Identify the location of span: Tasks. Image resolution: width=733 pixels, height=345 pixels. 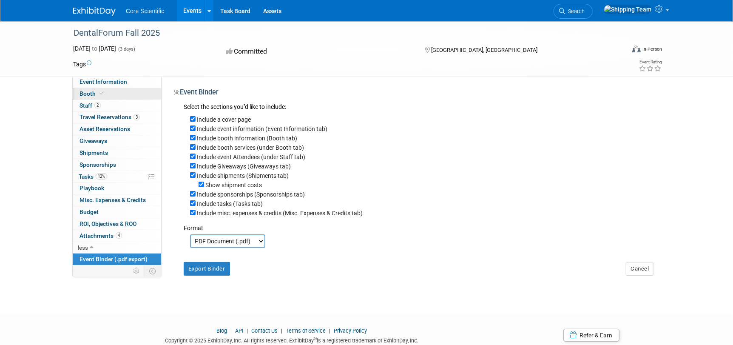
(93, 177).